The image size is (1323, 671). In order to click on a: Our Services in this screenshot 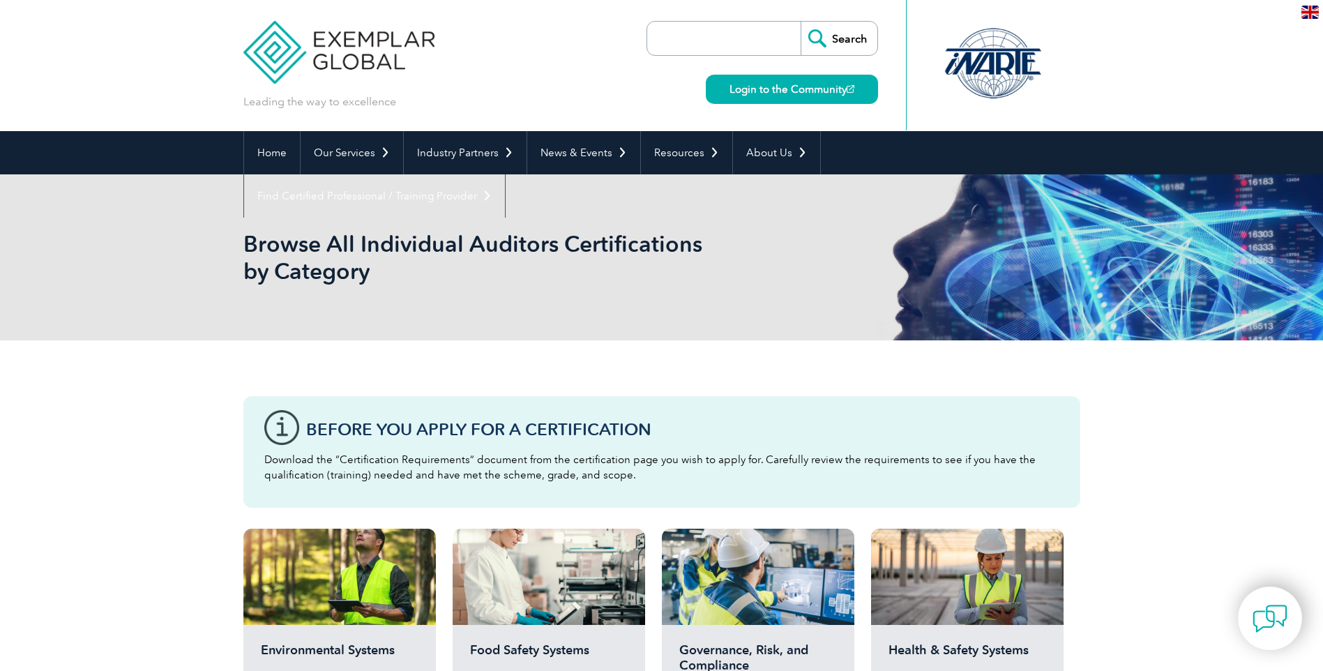, I will do `click(351, 153)`.